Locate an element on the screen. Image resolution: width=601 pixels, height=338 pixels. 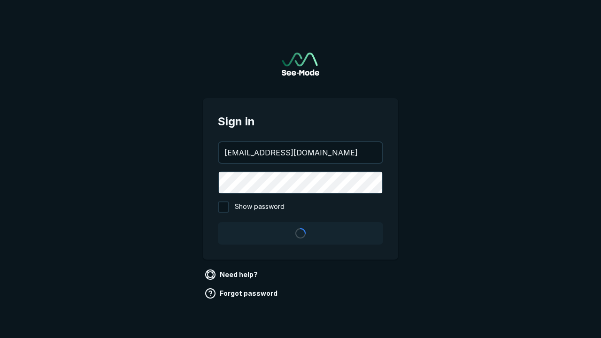
a: Forgot password is located at coordinates (242, 293).